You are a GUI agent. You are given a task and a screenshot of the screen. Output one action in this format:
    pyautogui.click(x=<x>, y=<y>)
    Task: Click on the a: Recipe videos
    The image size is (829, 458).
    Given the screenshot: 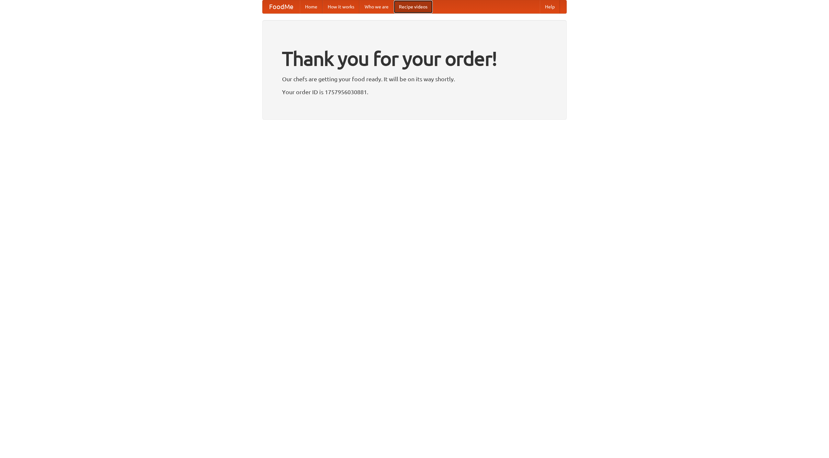 What is the action you would take?
    pyautogui.click(x=413, y=7)
    